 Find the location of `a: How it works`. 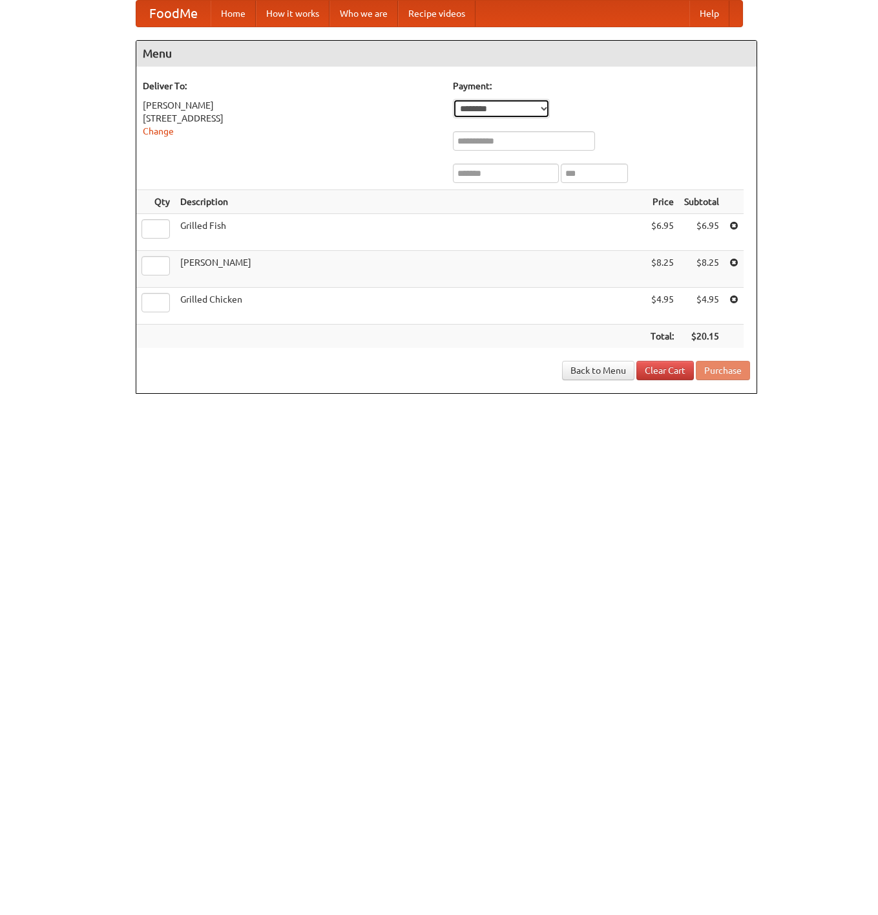

a: How it works is located at coordinates (293, 14).